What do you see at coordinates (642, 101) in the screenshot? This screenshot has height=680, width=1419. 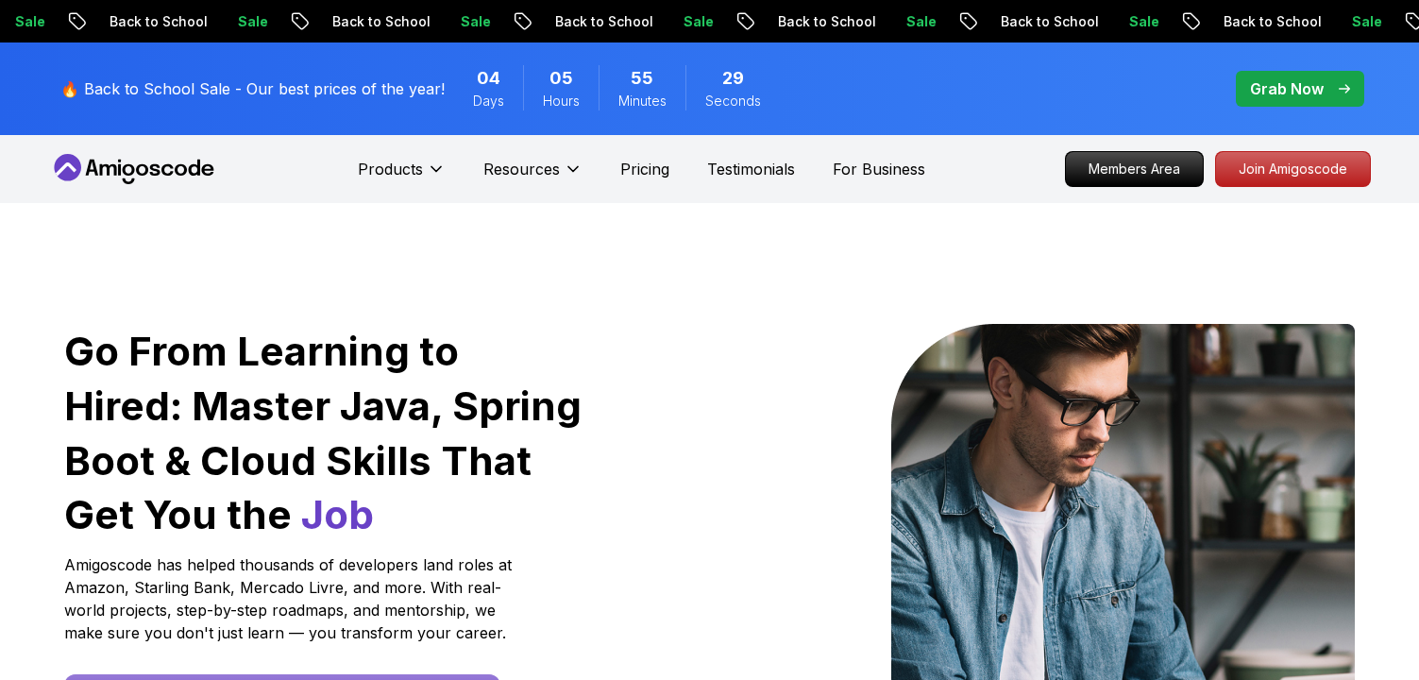 I see `span: Minutes` at bounding box center [642, 101].